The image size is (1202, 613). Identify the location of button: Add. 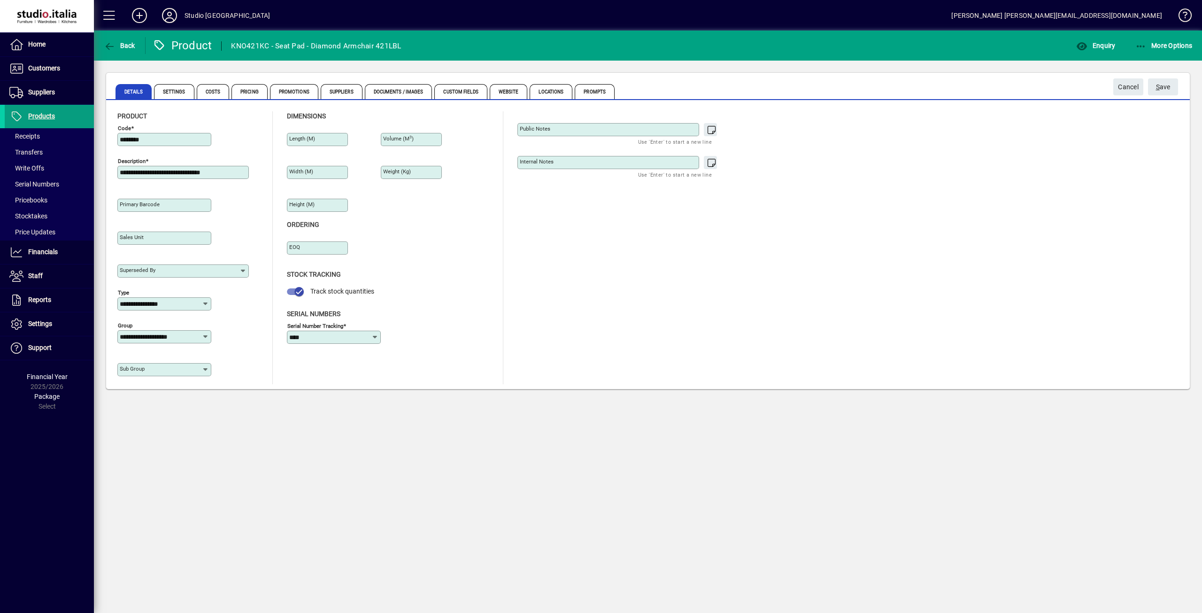
(139, 15).